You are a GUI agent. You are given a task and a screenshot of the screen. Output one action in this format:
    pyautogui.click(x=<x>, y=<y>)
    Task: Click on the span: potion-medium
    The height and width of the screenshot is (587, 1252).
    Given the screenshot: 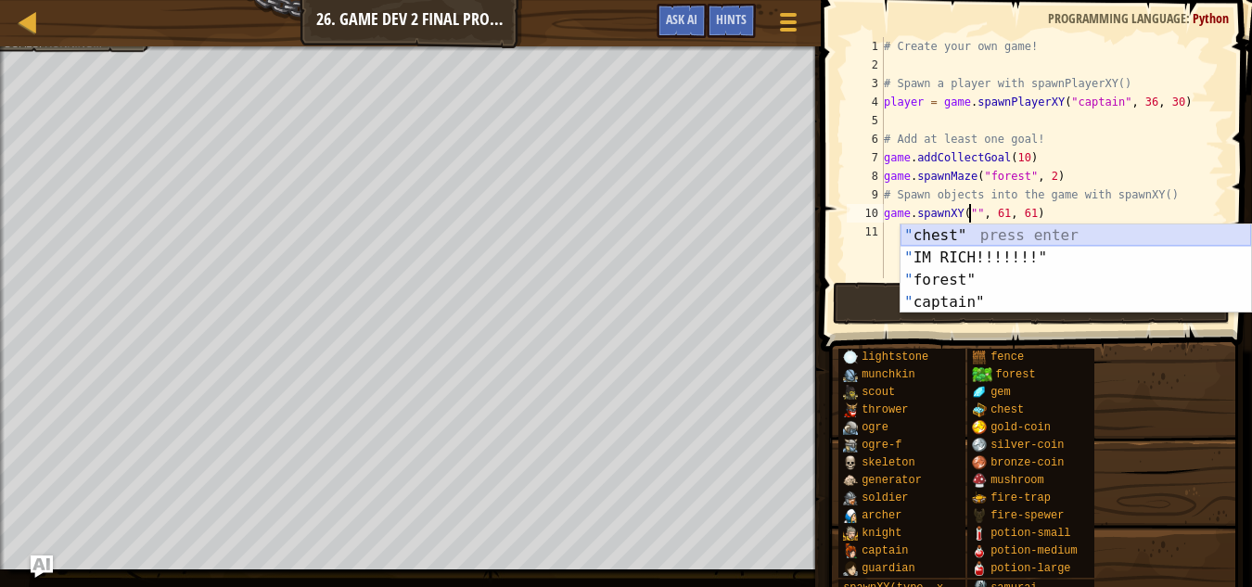 What is the action you would take?
    pyautogui.click(x=1034, y=551)
    